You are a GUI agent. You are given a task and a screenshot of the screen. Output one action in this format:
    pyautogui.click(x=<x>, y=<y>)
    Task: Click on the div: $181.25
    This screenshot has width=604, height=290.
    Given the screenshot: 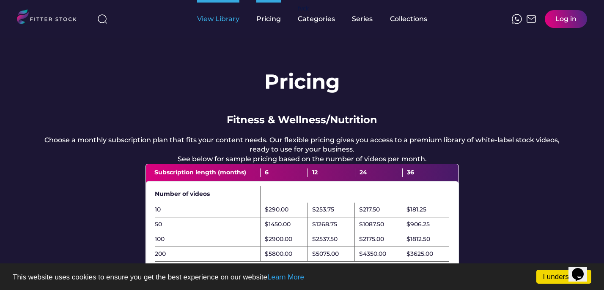 What is the action you would take?
    pyautogui.click(x=416, y=210)
    